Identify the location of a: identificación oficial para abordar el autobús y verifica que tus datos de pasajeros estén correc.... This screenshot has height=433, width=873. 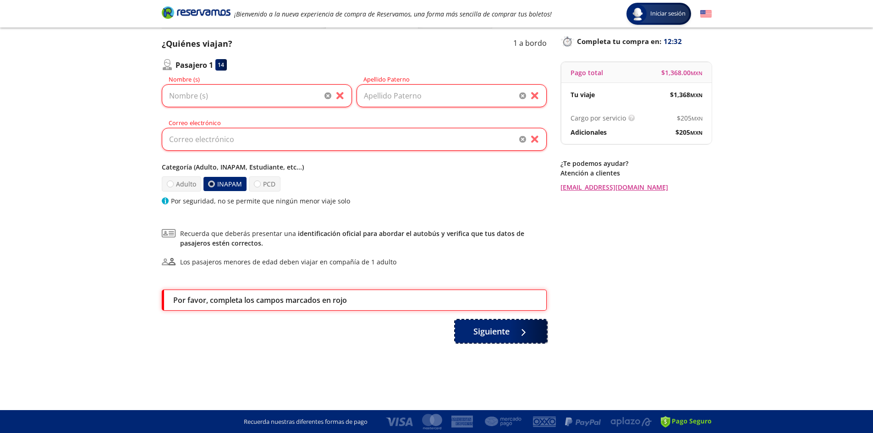
(352, 238).